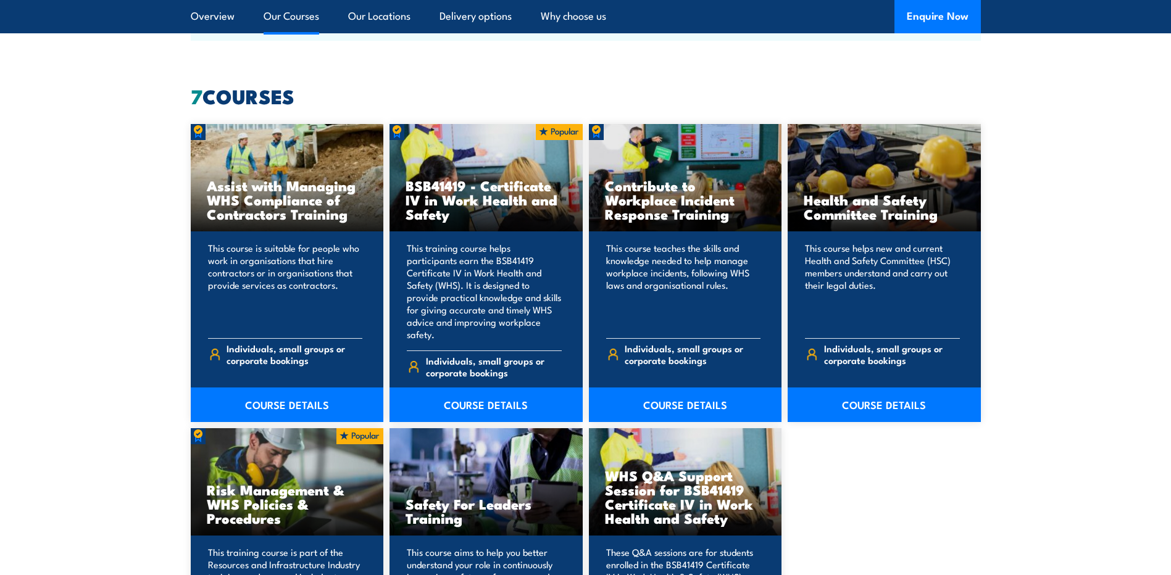 Image resolution: width=1171 pixels, height=575 pixels. Describe the element at coordinates (882, 285) in the screenshot. I see `p: This course helps new and current Health and Safety Committee (HSC) members understand and carry ...` at that location.